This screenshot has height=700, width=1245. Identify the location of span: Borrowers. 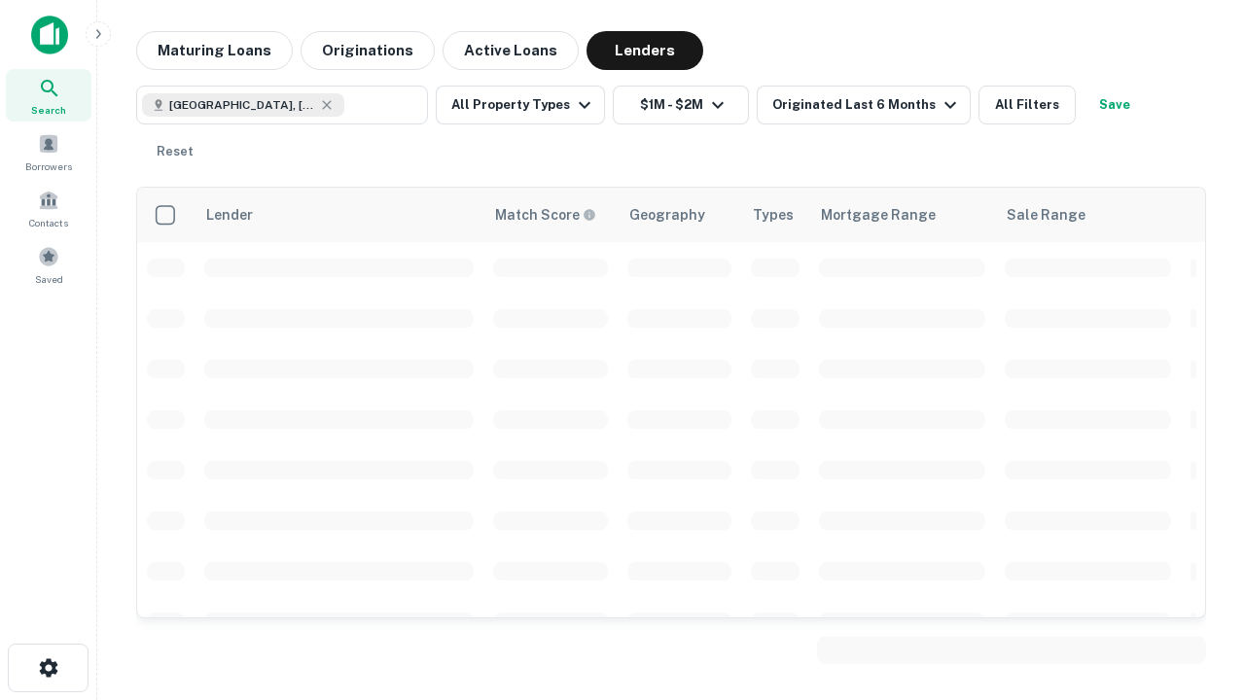
(49, 166).